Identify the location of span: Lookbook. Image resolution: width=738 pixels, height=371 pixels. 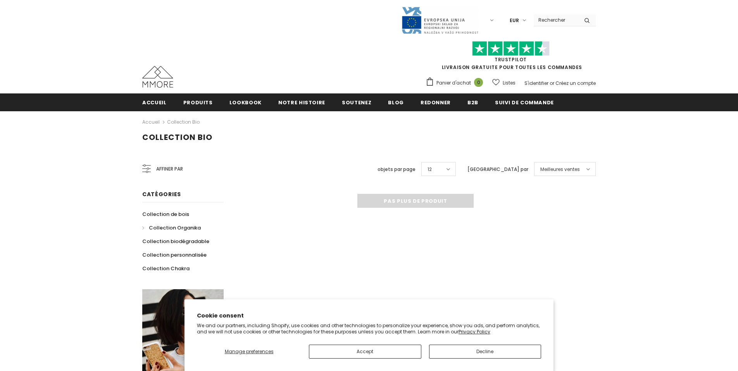
(245, 102).